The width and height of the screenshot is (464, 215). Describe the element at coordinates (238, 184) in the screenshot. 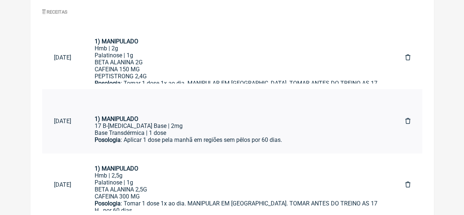

I see `a: 1) MANIPULADOHmb | 2,5gPalatinose | 1gBETA ALANINA 2,5GCAFEINA 300 MGPosologia: Tomar 1 dose 1x a...` at that location.